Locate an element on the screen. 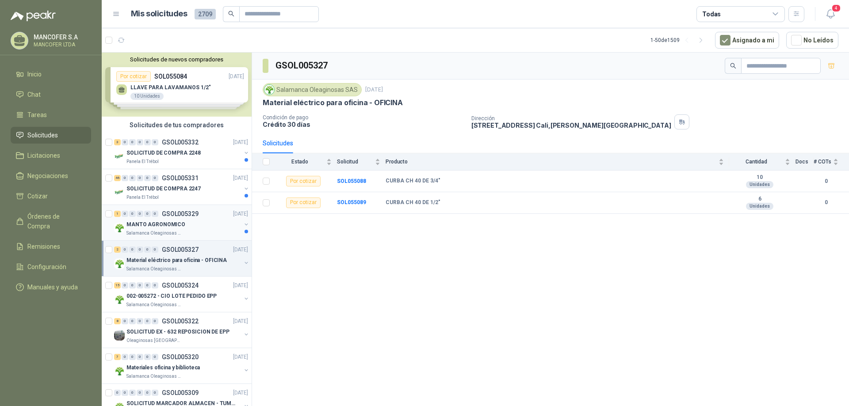 The height and width of the screenshot is (406, 849). a: Solicitudes is located at coordinates (51, 135).